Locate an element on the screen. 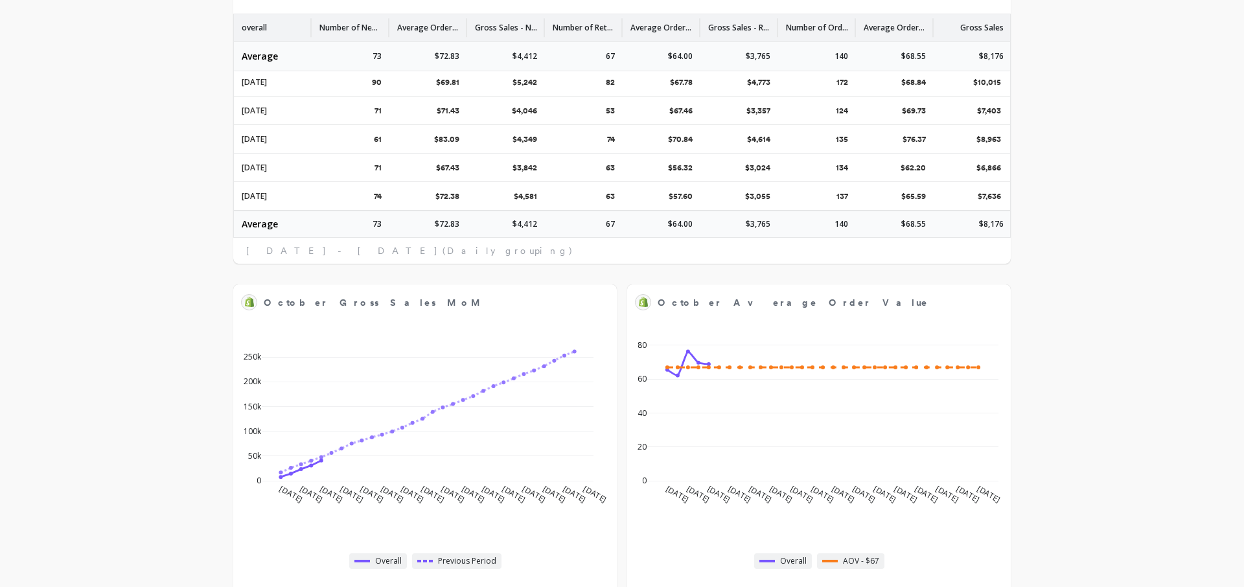 The image size is (1244, 587). p: $10,015 is located at coordinates (988, 82).